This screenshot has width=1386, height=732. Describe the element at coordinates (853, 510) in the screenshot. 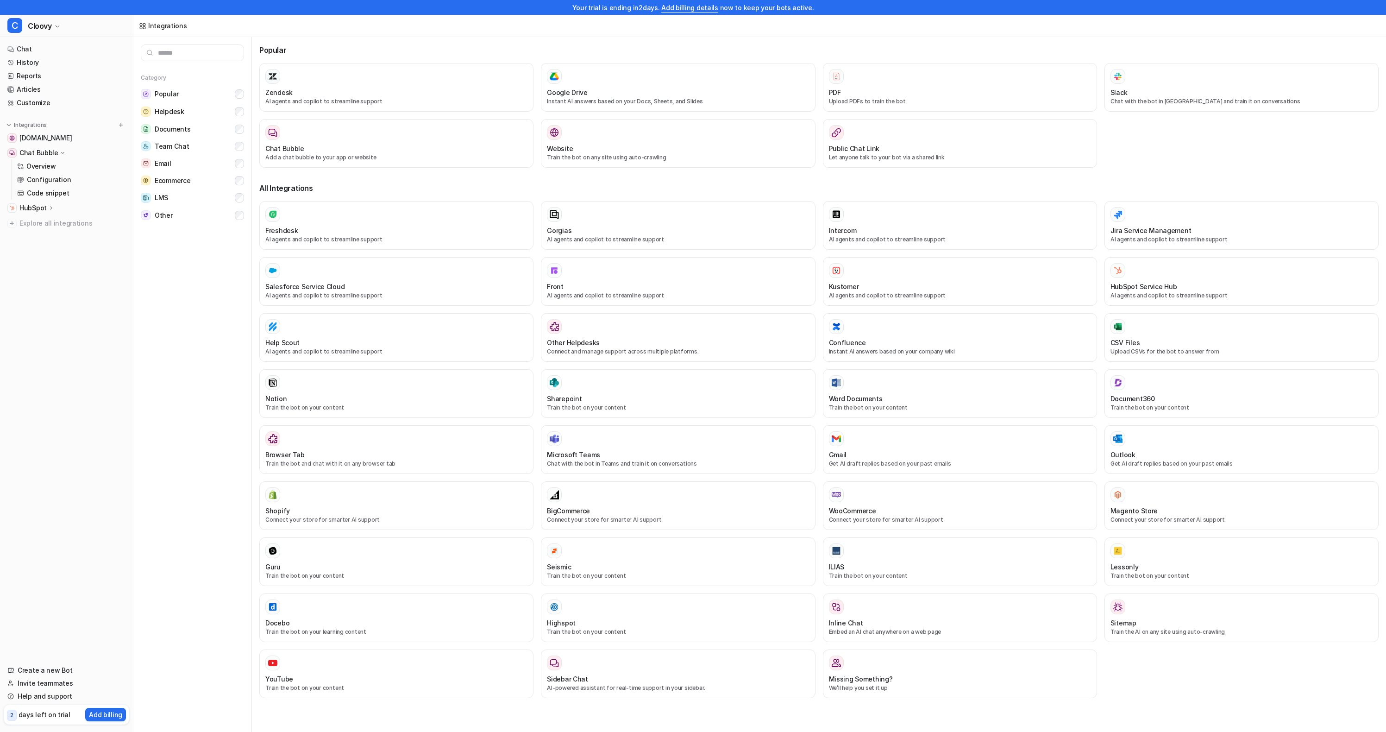

I see `h3: WooCommerce` at that location.